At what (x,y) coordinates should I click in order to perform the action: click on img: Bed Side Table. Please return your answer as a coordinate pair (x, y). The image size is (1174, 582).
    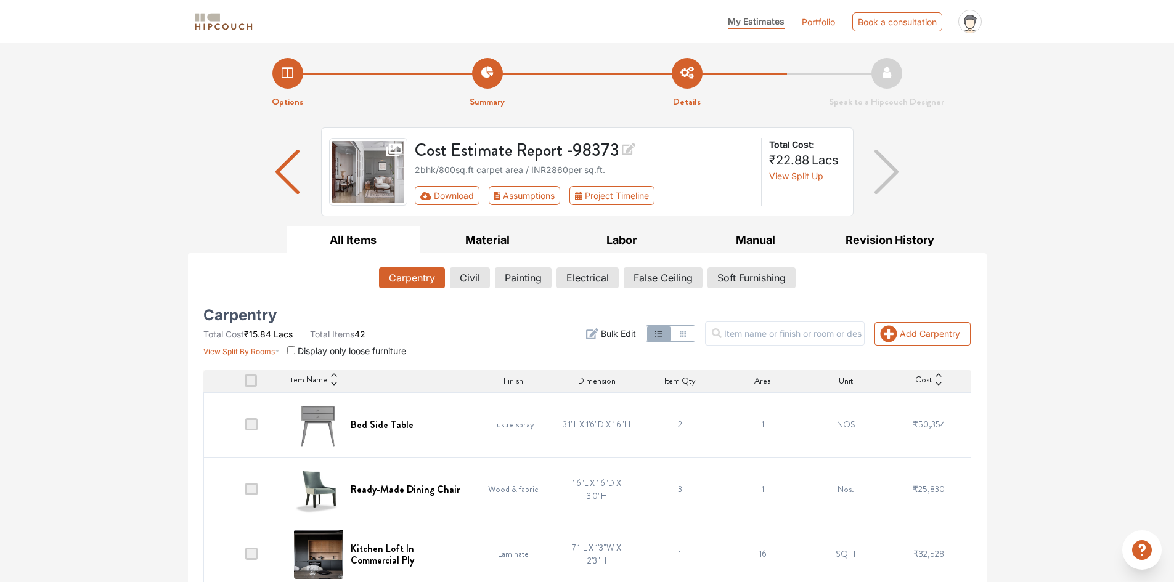
    Looking at the image, I should click on (319, 425).